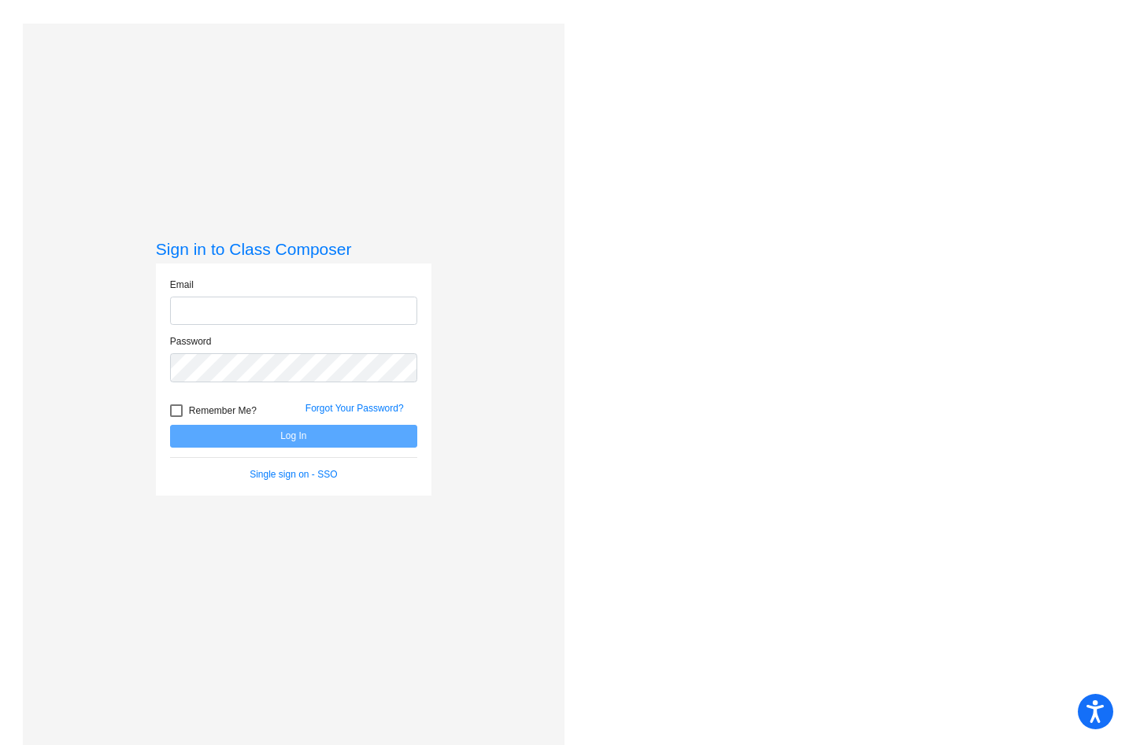  I want to click on button: Log In, so click(294, 436).